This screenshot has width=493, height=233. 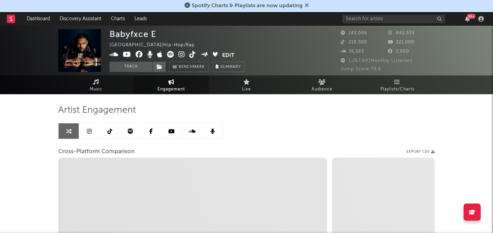 I want to click on span: Jump Score: 79.8, so click(x=361, y=69).